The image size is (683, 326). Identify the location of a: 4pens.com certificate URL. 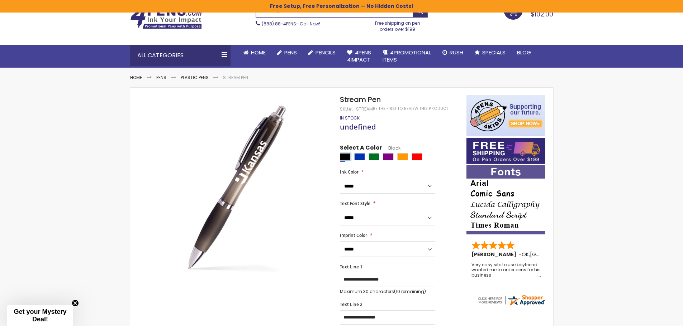
(511, 305).